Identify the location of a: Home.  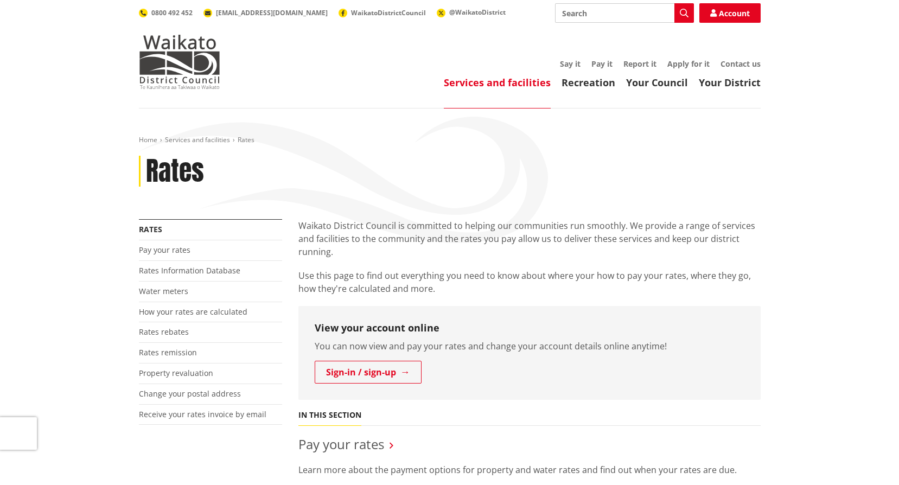
(148, 139).